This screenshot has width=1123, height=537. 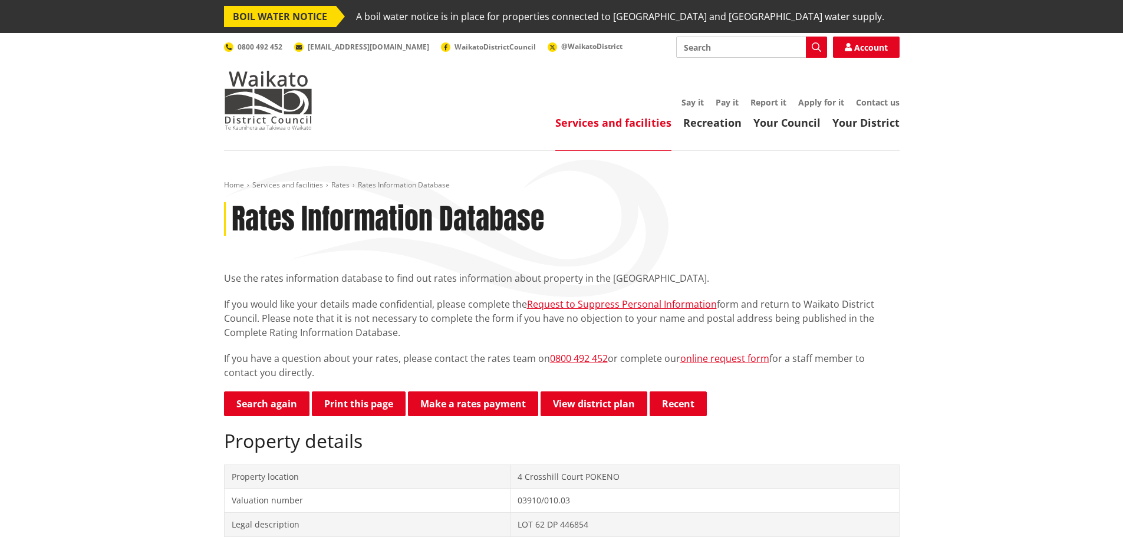 I want to click on a: Report it, so click(x=768, y=102).